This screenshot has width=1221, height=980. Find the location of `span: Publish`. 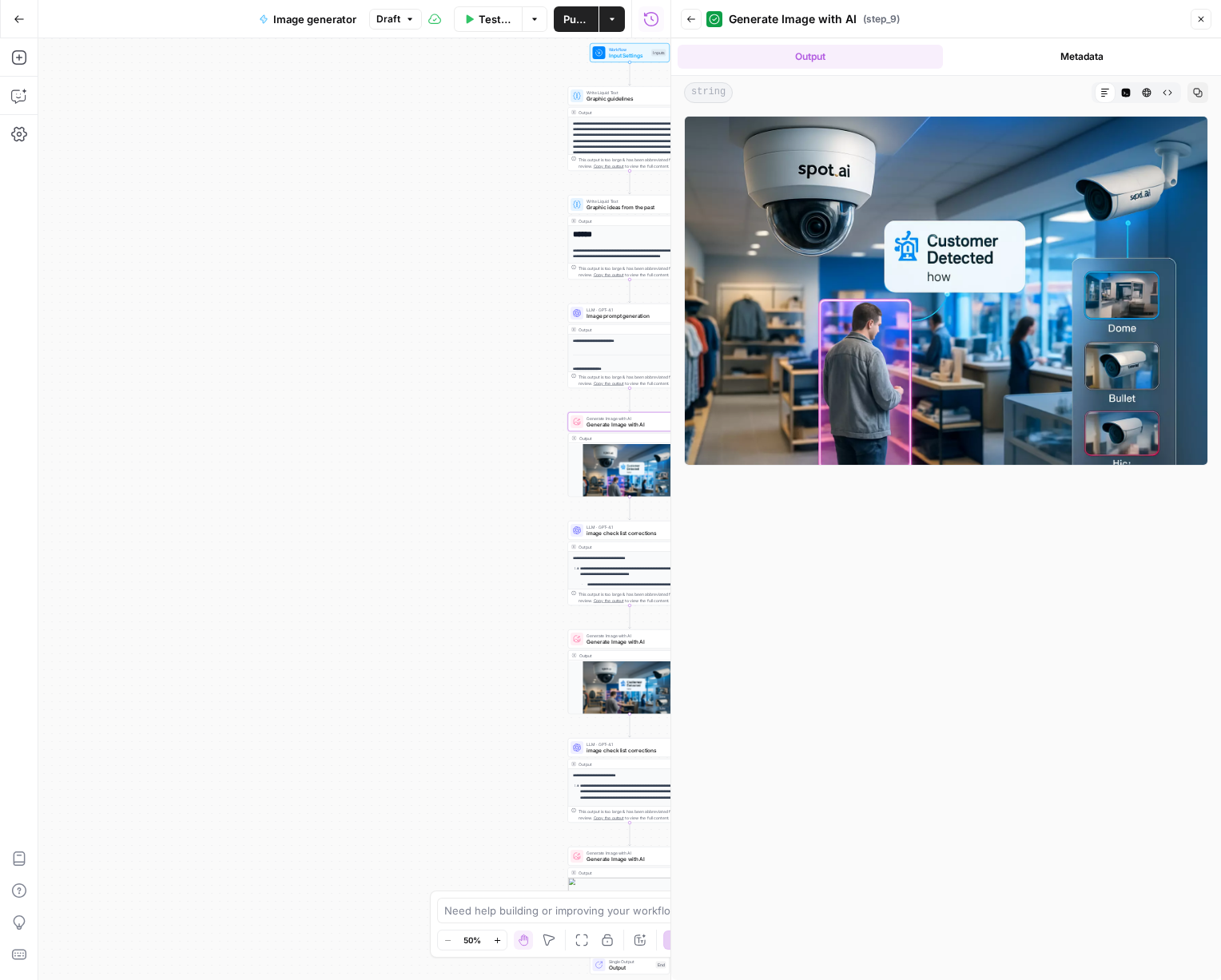

span: Publish is located at coordinates (576, 19).